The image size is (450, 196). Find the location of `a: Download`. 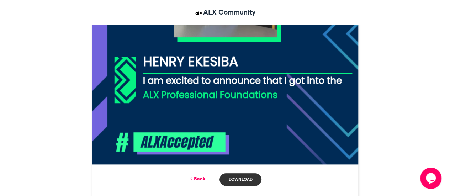

a: Download is located at coordinates (240, 179).